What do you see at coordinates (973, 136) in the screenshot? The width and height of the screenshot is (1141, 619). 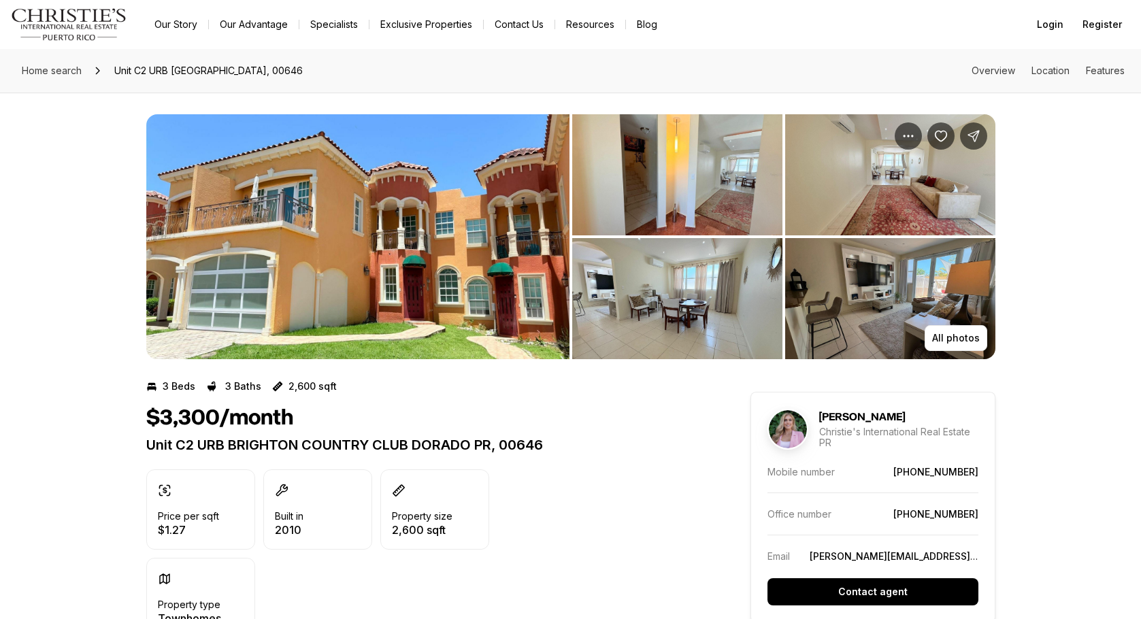 I see `button: Share Property: Unit C2 URB BRIGHTON COUNTRY CLUB` at bounding box center [973, 136].